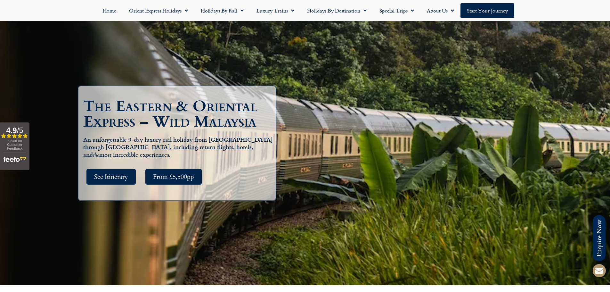  I want to click on input: By telephone, so click(4, 237).